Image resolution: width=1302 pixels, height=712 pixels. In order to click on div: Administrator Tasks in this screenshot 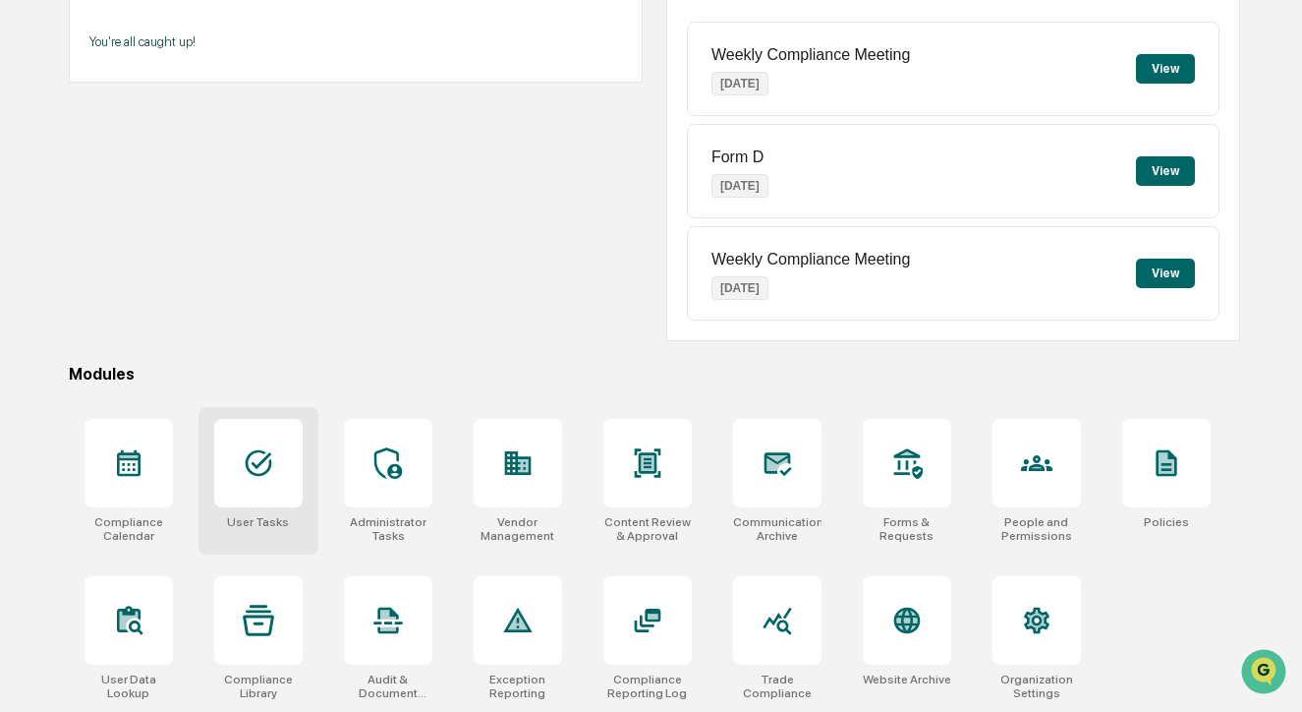, I will do `click(388, 529)`.